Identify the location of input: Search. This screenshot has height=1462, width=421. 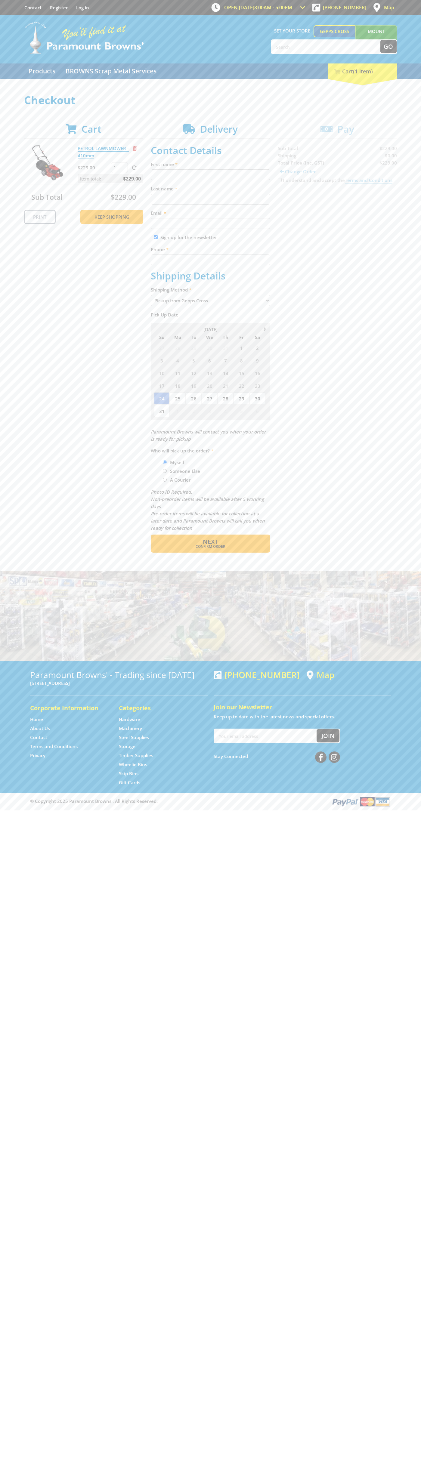
(326, 47).